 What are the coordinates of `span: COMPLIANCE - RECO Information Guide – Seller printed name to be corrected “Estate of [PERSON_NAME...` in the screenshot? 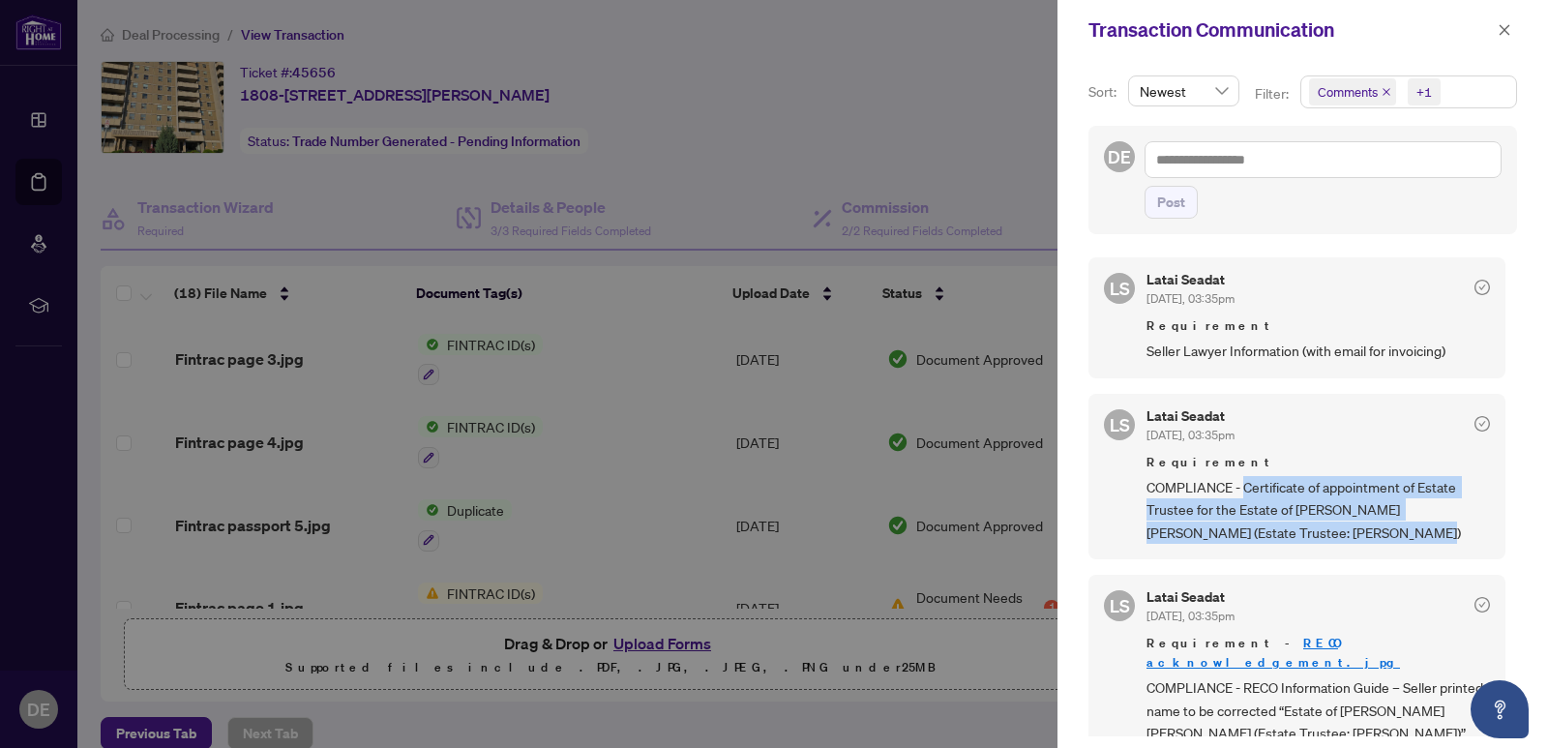 It's located at (1318, 710).